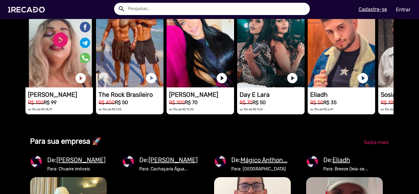  Describe the element at coordinates (322, 109) in the screenshot. I see `small: ou 10x de R$ 6,47` at that location.